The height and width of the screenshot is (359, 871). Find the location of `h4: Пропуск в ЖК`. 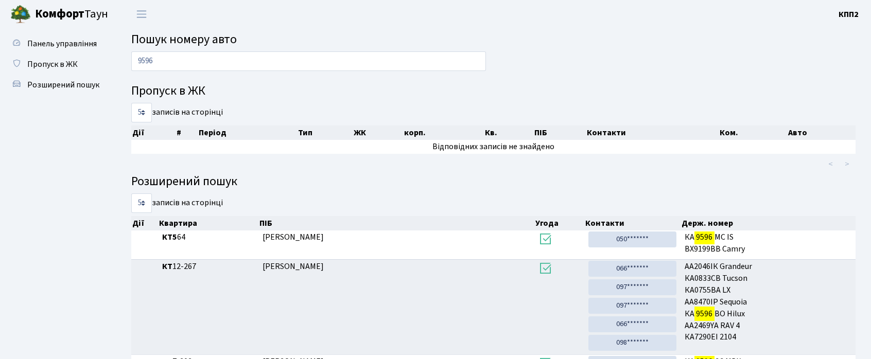

h4: Пропуск в ЖК is located at coordinates (493, 91).